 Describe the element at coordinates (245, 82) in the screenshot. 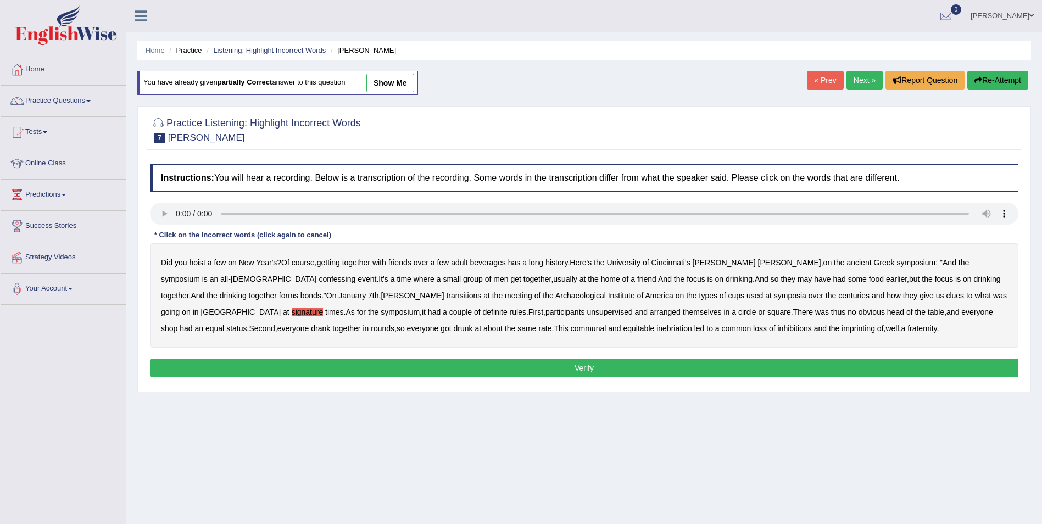

I see `b: partially correct` at that location.